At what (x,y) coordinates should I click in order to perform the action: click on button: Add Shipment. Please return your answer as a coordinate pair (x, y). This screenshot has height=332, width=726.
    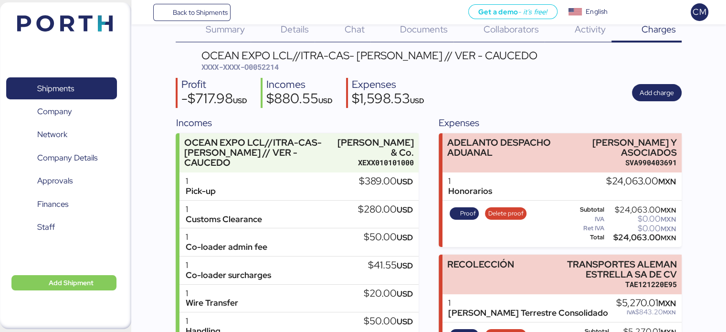
    Looking at the image, I should click on (64, 282).